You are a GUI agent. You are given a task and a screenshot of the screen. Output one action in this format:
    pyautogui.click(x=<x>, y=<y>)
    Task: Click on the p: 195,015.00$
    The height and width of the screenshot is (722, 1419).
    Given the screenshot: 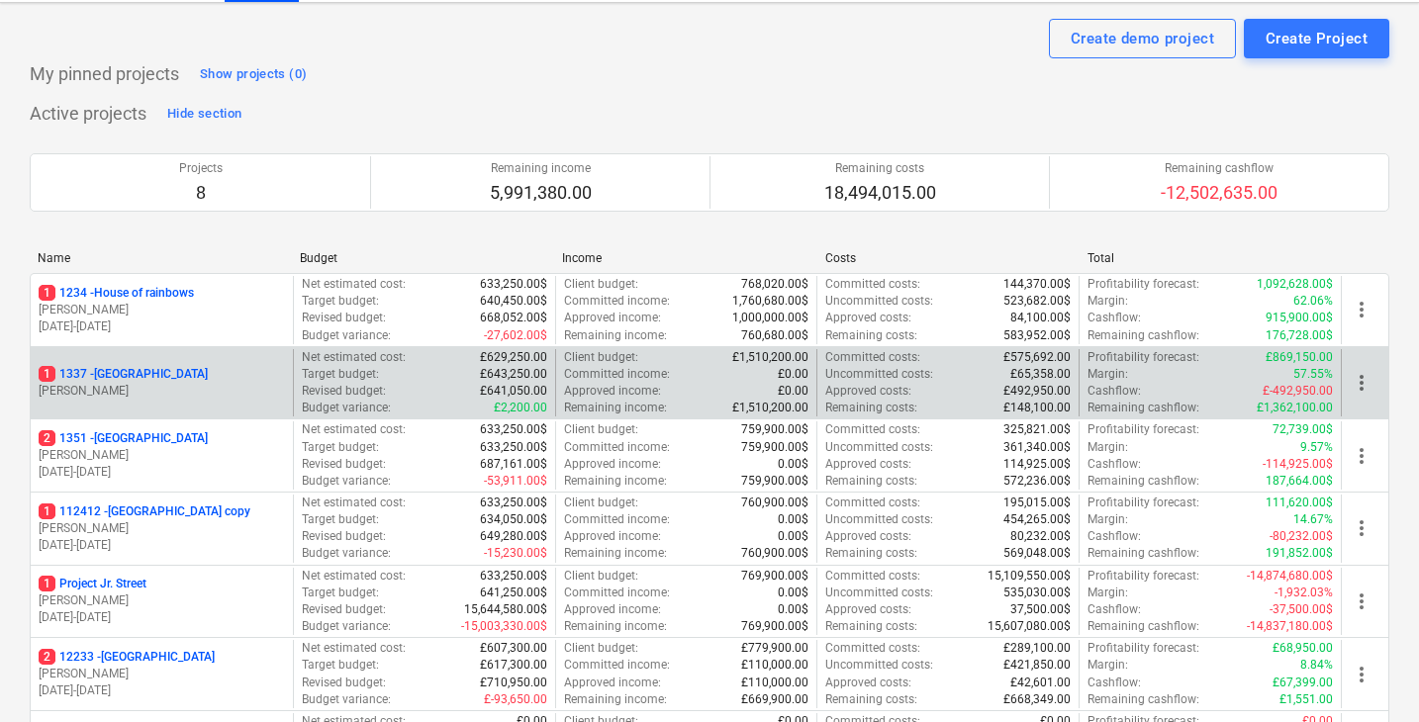 What is the action you would take?
    pyautogui.click(x=1037, y=503)
    